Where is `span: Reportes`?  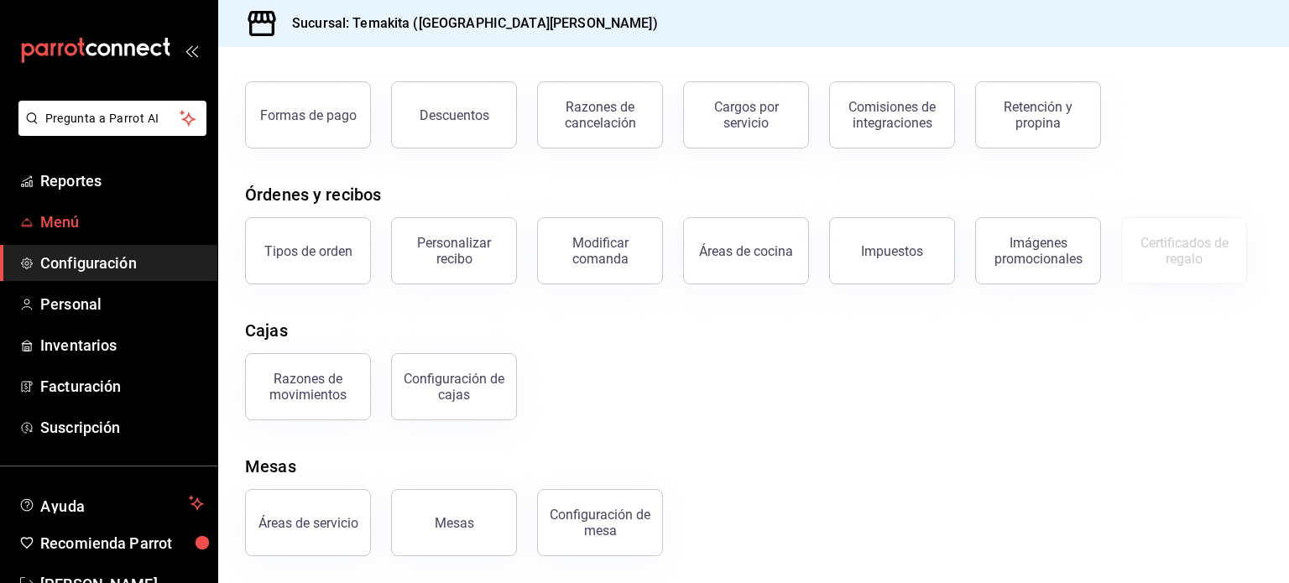
span: Reportes is located at coordinates (122, 180).